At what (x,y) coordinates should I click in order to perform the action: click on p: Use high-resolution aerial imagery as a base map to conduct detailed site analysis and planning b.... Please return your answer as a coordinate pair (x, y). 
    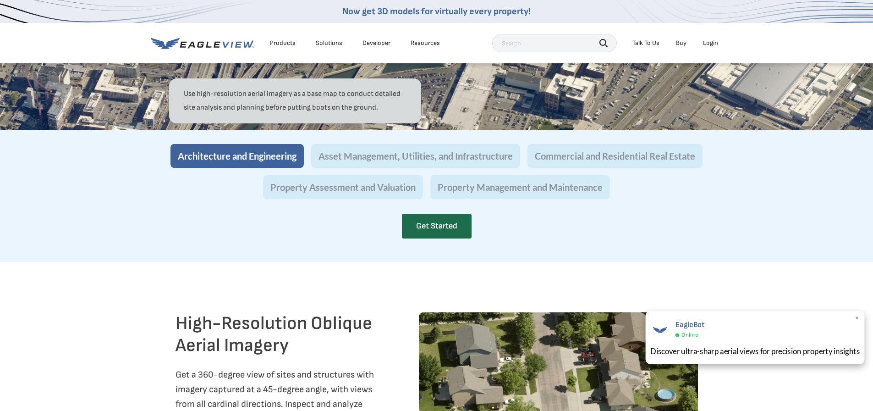
    Looking at the image, I should click on (295, 101).